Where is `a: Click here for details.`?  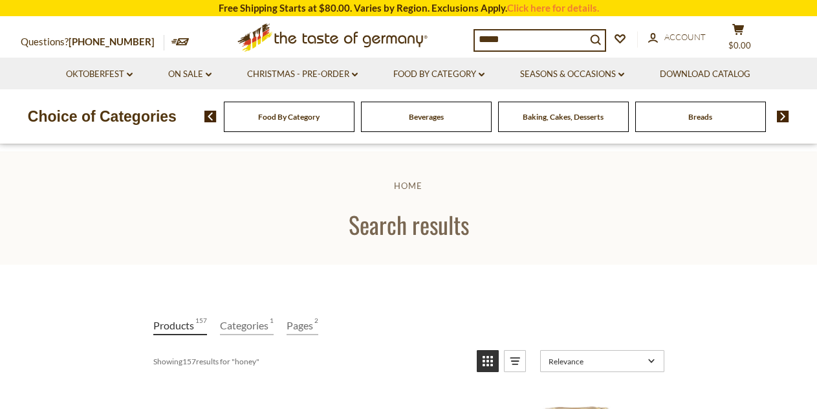
a: Click here for details. is located at coordinates (553, 8).